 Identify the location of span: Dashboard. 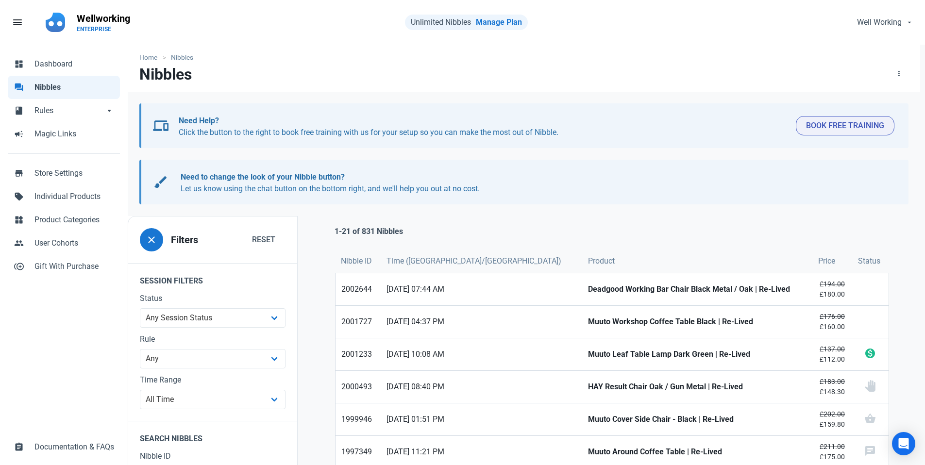
(74, 64).